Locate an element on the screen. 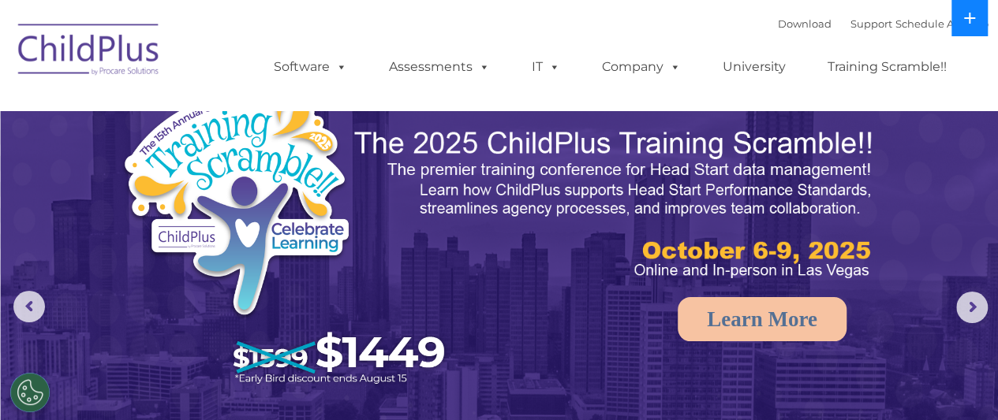 The image size is (998, 420). span: Last name is located at coordinates (243, 110).